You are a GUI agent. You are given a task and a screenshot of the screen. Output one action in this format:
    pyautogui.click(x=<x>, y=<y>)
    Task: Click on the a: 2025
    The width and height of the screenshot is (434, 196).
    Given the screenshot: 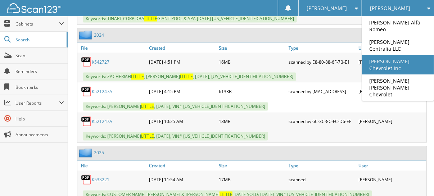 What is the action you would take?
    pyautogui.click(x=99, y=153)
    